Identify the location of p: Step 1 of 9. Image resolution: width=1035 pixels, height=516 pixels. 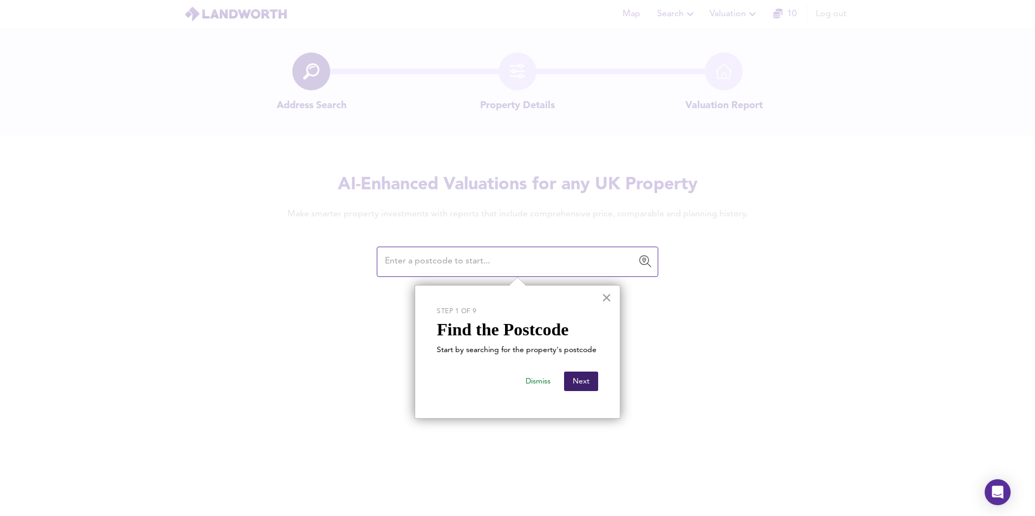
(517, 312).